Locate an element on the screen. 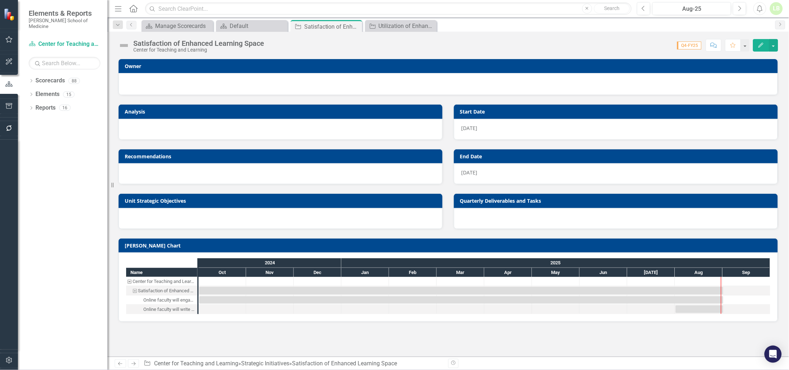 The width and height of the screenshot is (789, 370). h3: Owner is located at coordinates (449, 66).